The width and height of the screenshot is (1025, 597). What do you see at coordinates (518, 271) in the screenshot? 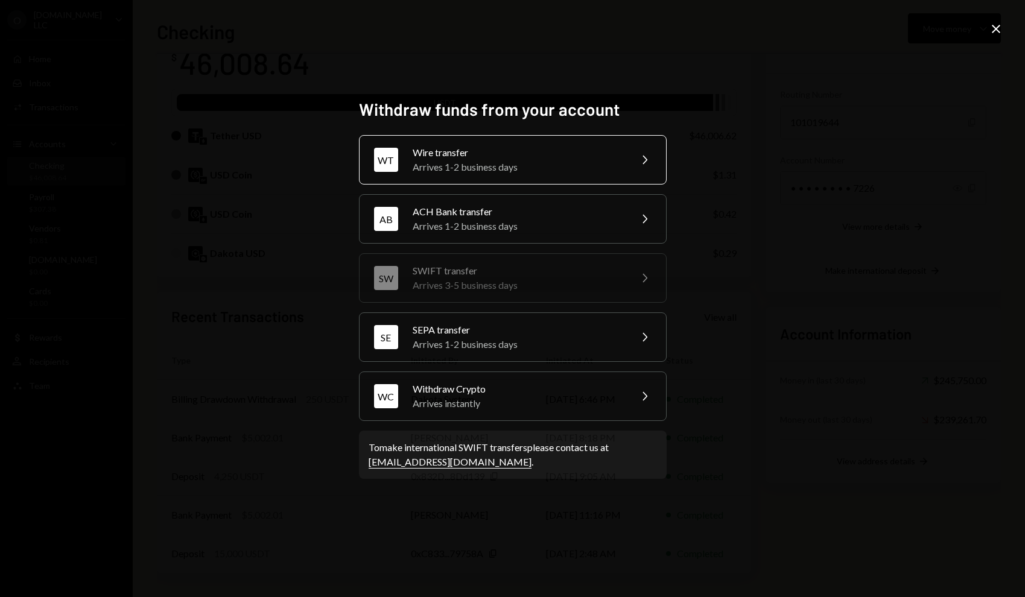
I see `div: SWIFT transfer` at bounding box center [518, 271].